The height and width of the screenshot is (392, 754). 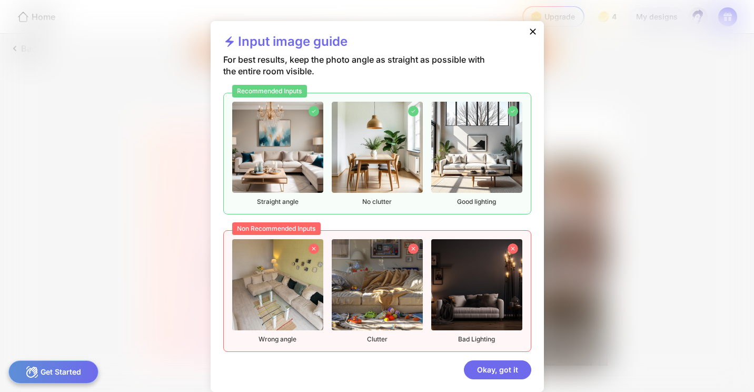 What do you see at coordinates (377, 291) in the screenshot?
I see `div: Clutter` at bounding box center [377, 291].